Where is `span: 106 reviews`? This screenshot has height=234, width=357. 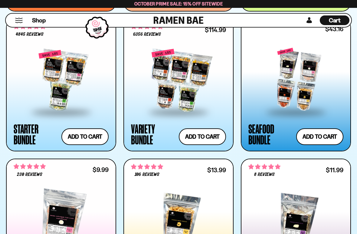
span: 106 reviews is located at coordinates (147, 175).